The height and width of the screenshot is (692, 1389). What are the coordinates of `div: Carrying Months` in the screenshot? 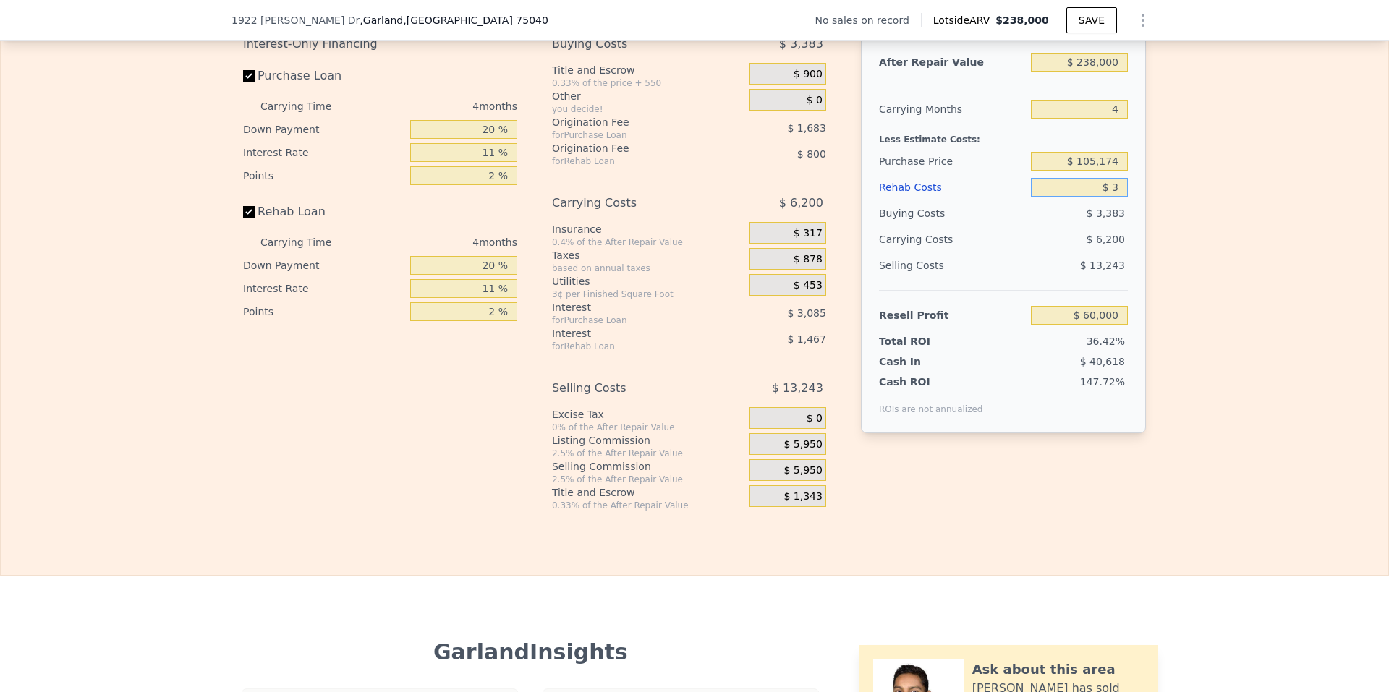 It's located at (952, 109).